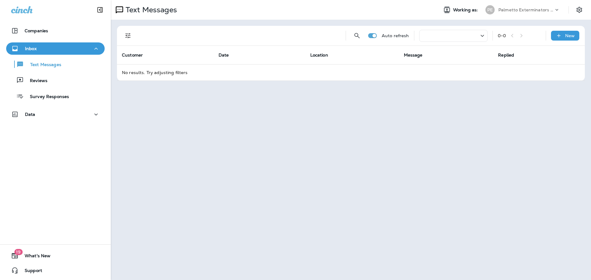 This screenshot has width=591, height=280. Describe the element at coordinates (18, 252) in the screenshot. I see `span: 19` at that location.